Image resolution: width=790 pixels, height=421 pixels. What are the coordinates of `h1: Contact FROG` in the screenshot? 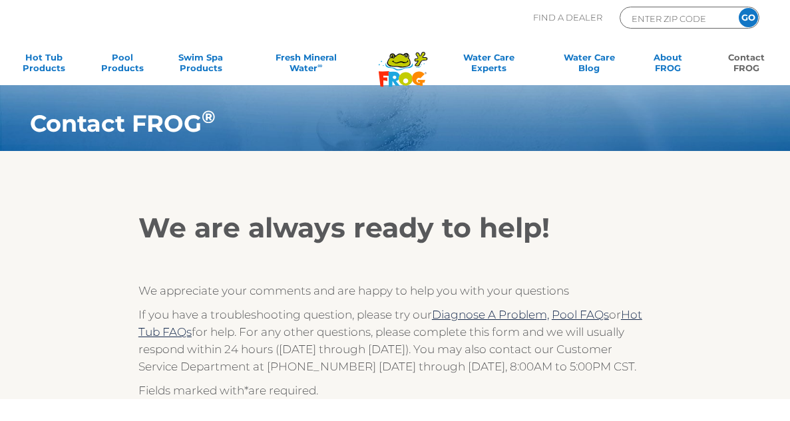 It's located at (366, 124).